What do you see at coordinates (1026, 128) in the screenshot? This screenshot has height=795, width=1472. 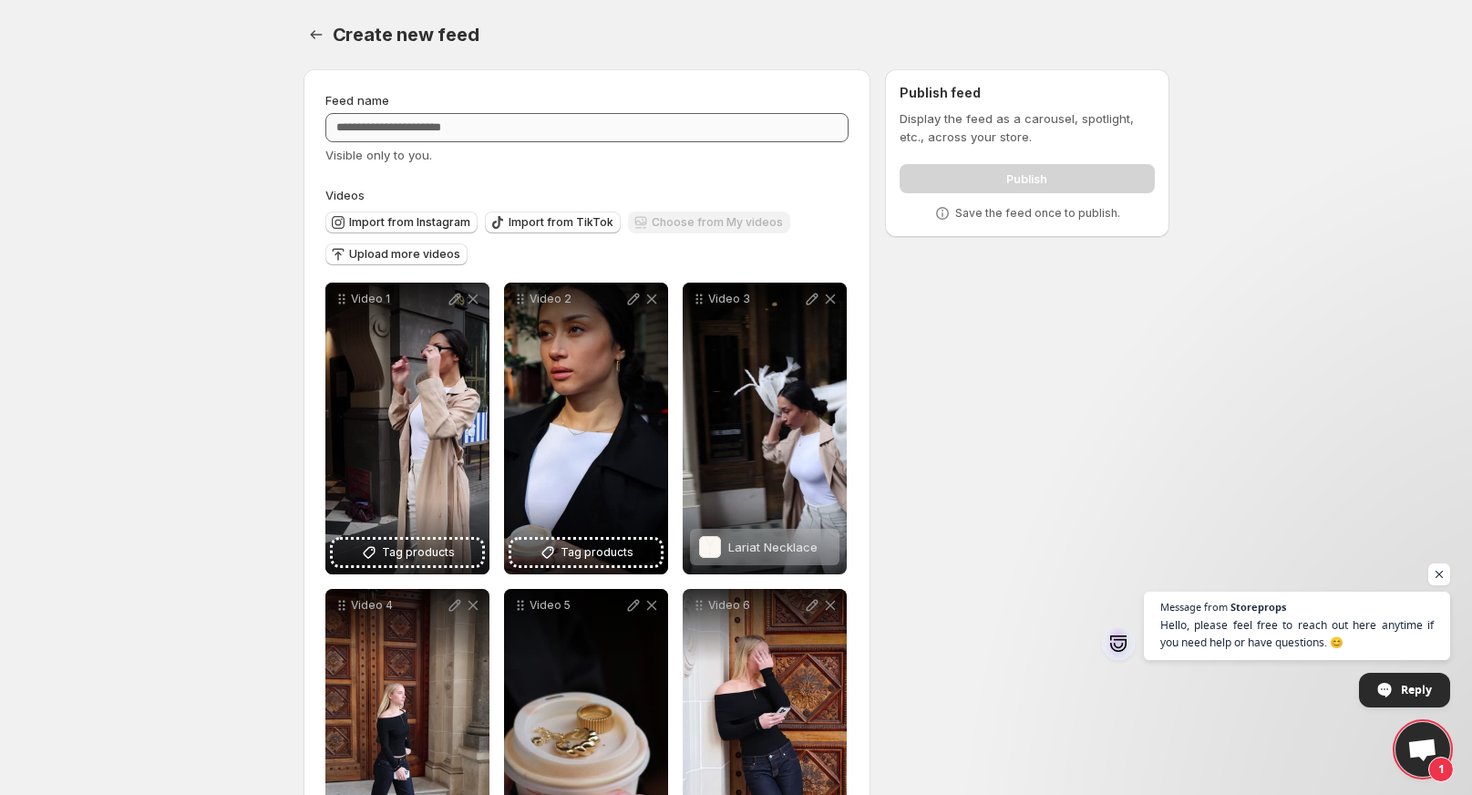 I see `p: Display the feed as a carousel, spotlight, etc., across your store.` at bounding box center [1026, 128].